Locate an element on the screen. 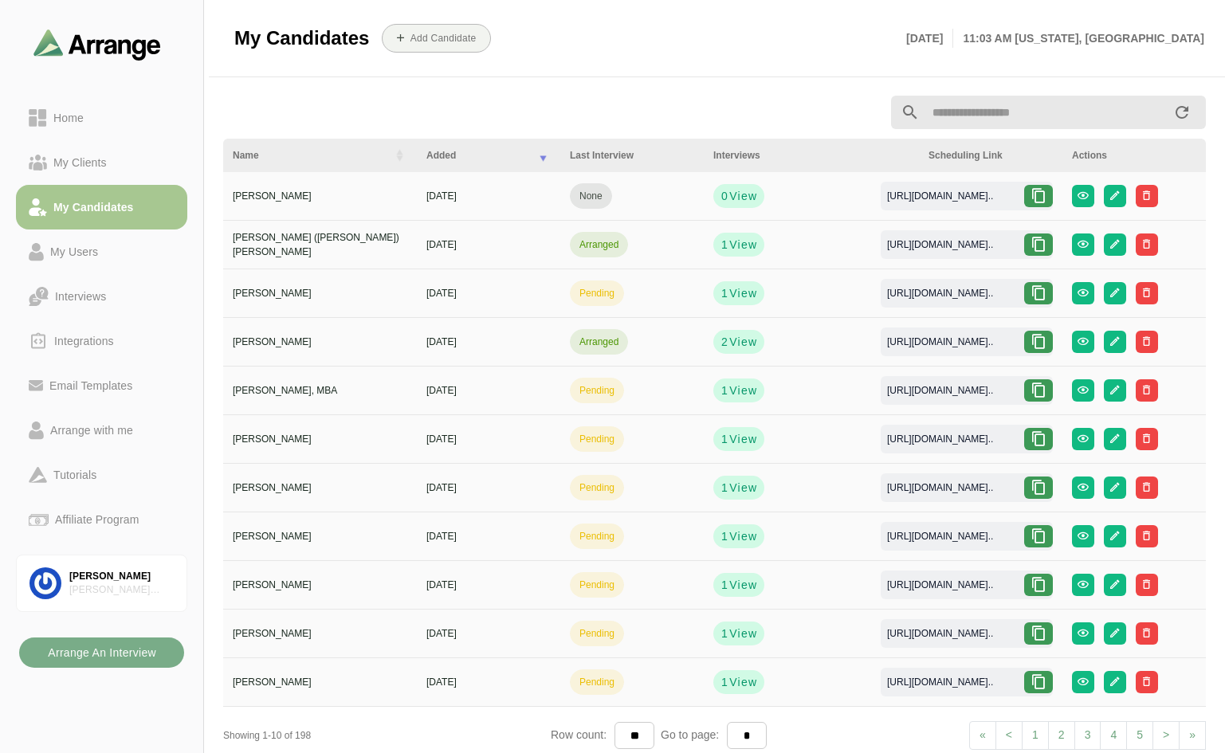 The image size is (1225, 753). a: Home is located at coordinates (101, 118).